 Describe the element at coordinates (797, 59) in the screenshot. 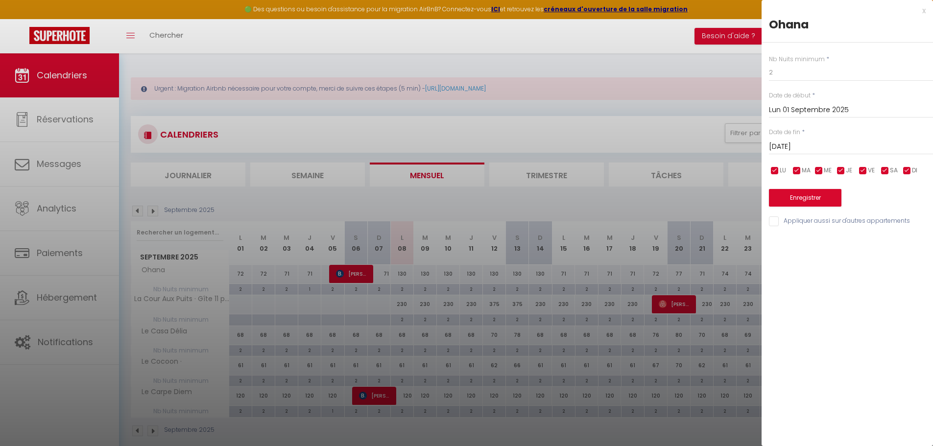

I see `label: Nb Nuits minimum` at that location.